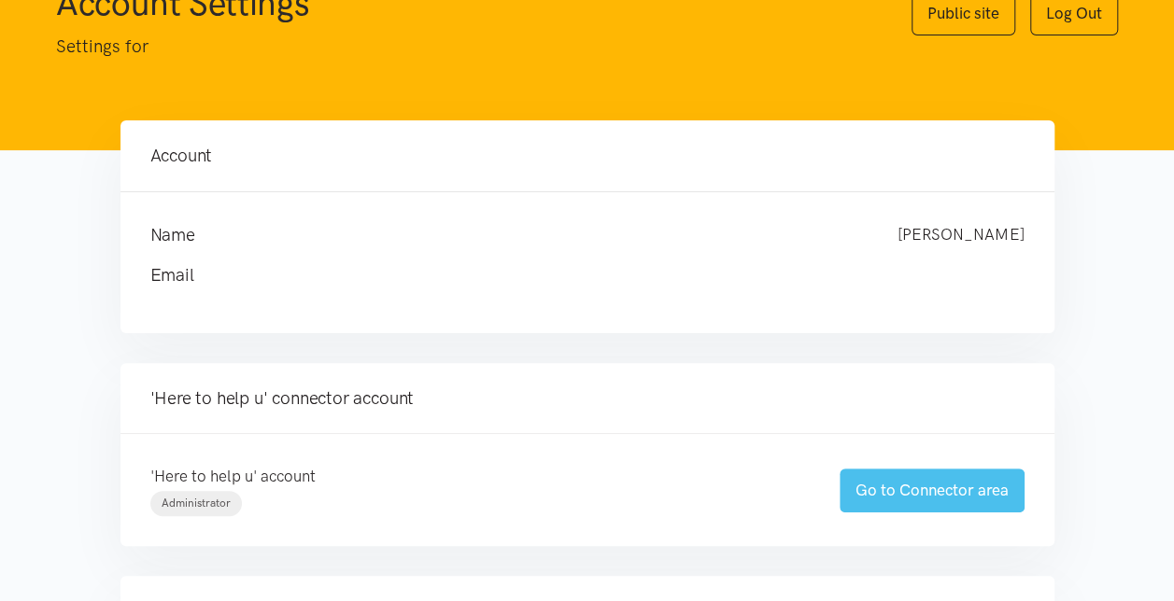 Image resolution: width=1174 pixels, height=601 pixels. Describe the element at coordinates (587, 156) in the screenshot. I see `h4: Account` at that location.